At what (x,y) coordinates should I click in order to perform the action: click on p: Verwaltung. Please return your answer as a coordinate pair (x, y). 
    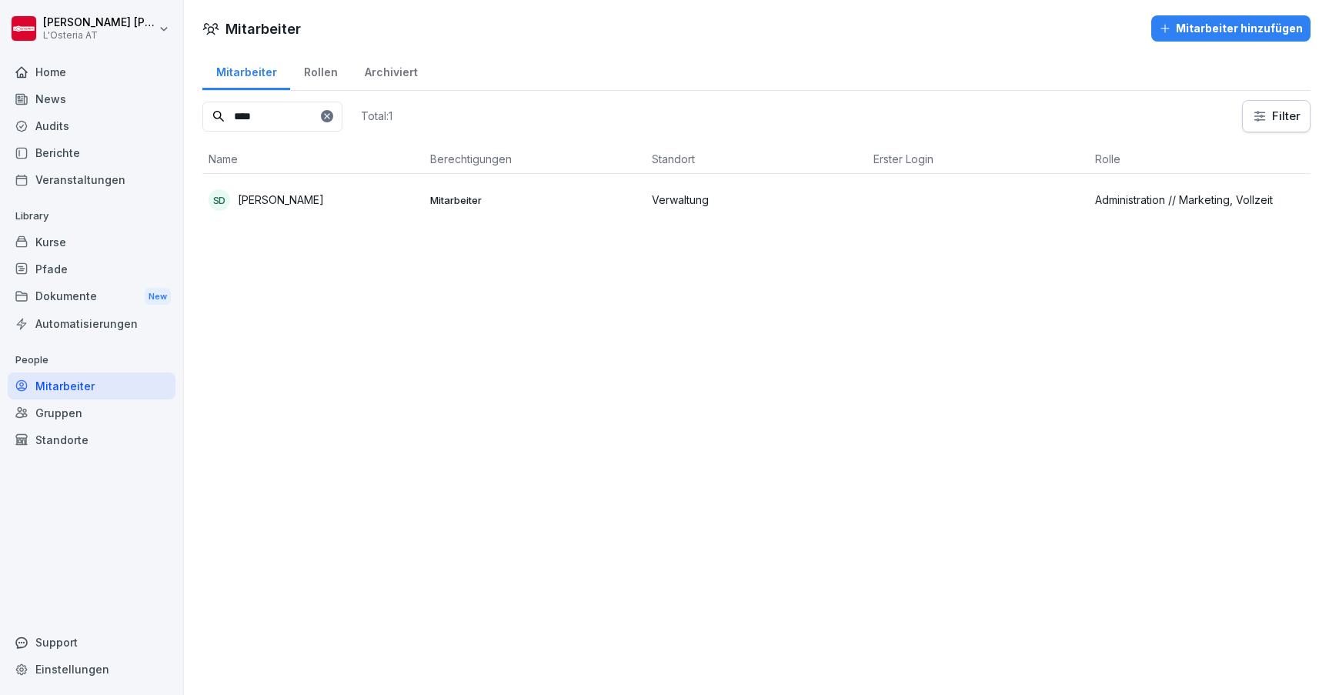
    Looking at the image, I should click on (756, 199).